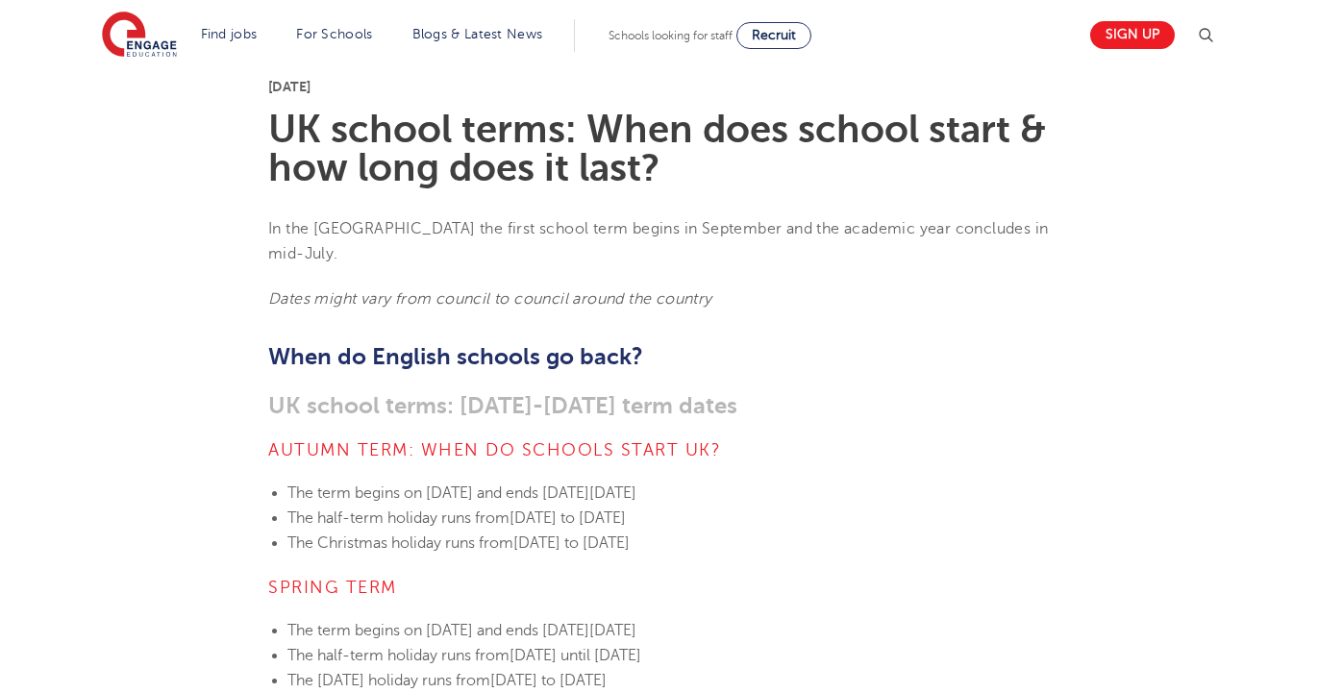  I want to click on em: Dates might vary from council to council around the country, so click(490, 299).